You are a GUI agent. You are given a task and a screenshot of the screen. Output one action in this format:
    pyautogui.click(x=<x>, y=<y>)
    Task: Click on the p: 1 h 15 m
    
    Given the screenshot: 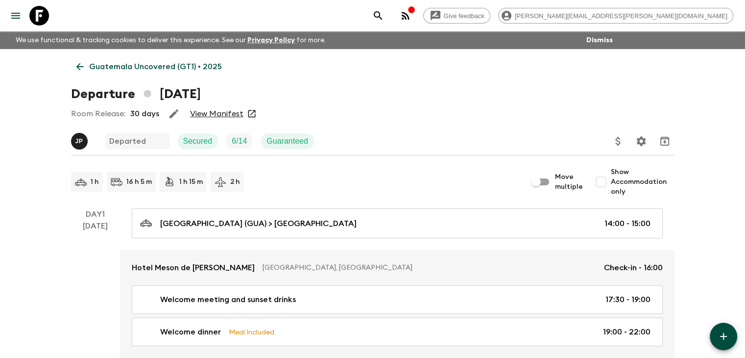 What is the action you would take?
    pyautogui.click(x=191, y=182)
    